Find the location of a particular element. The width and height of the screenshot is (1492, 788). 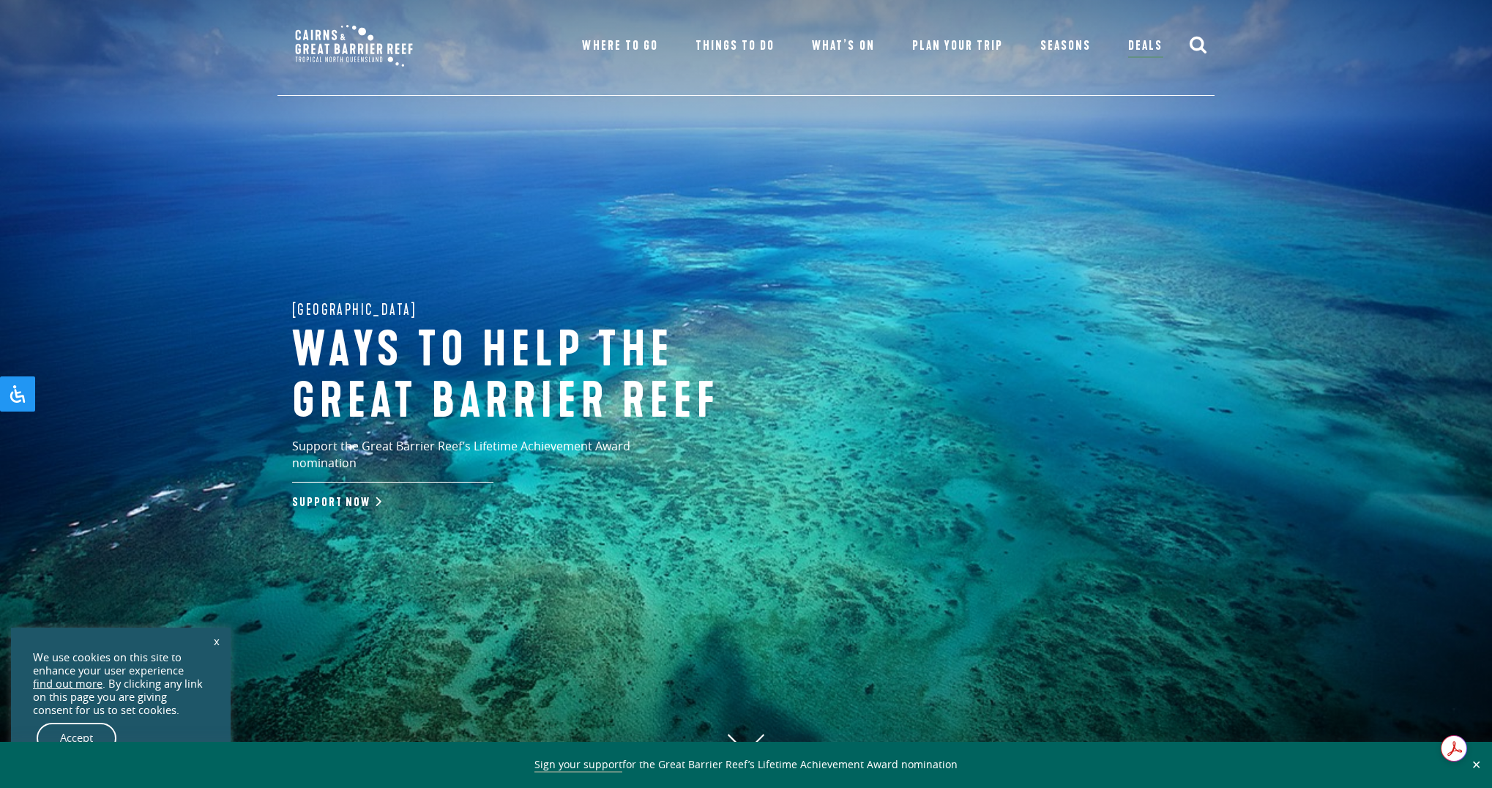

a: What’s On is located at coordinates (843, 46).